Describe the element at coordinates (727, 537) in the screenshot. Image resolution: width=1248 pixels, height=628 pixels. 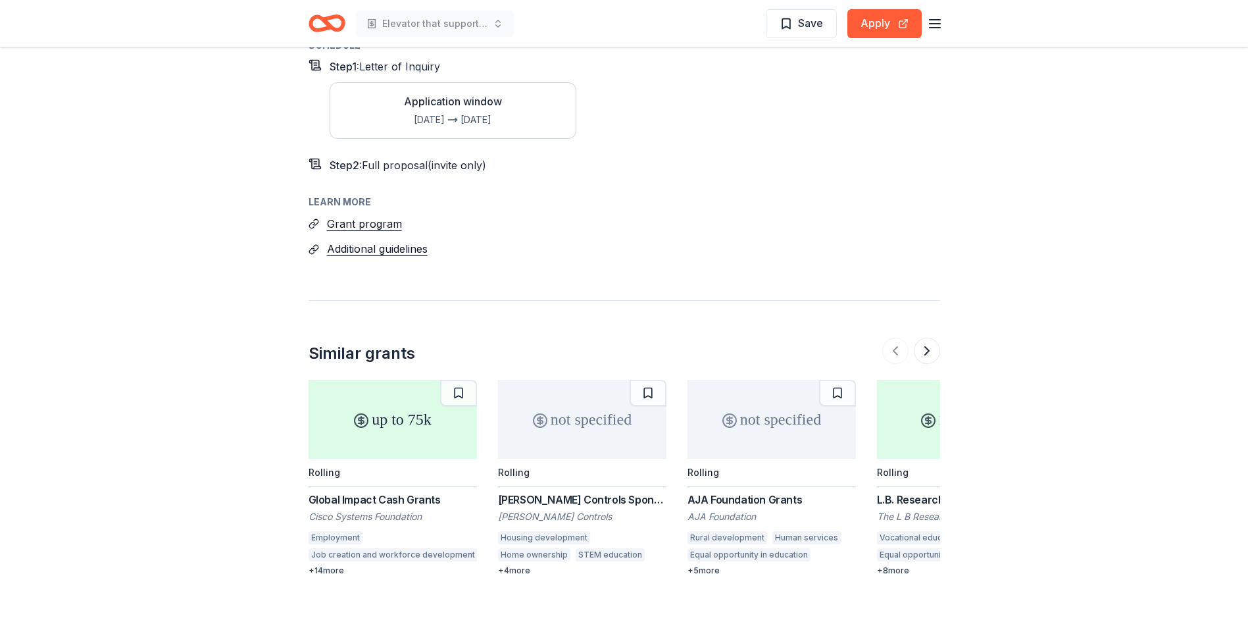
I see `div: Rural development` at that location.